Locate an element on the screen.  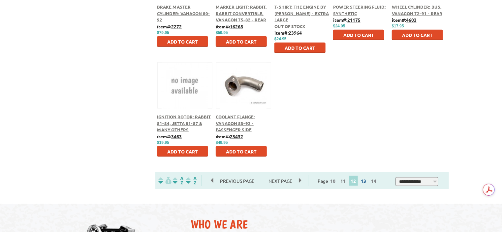
u: 2272 is located at coordinates (176, 26).